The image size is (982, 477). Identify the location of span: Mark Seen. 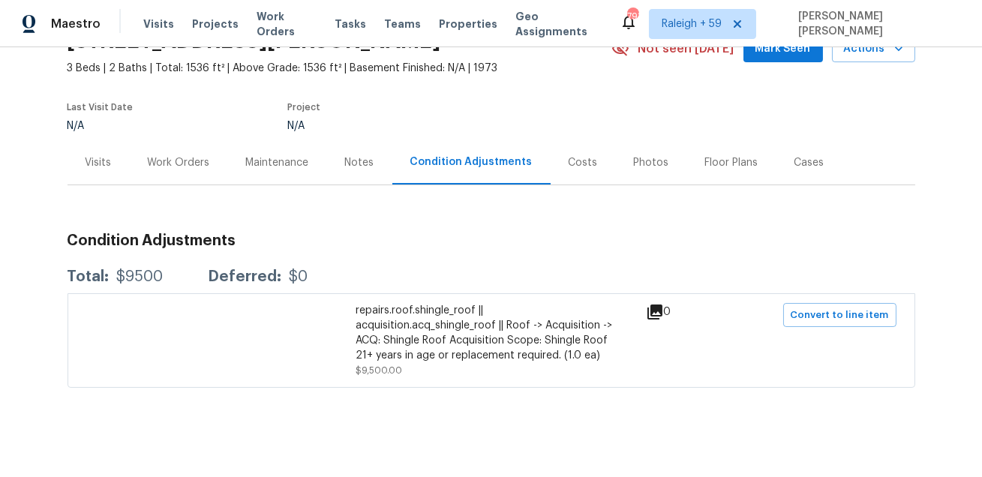
(783, 49).